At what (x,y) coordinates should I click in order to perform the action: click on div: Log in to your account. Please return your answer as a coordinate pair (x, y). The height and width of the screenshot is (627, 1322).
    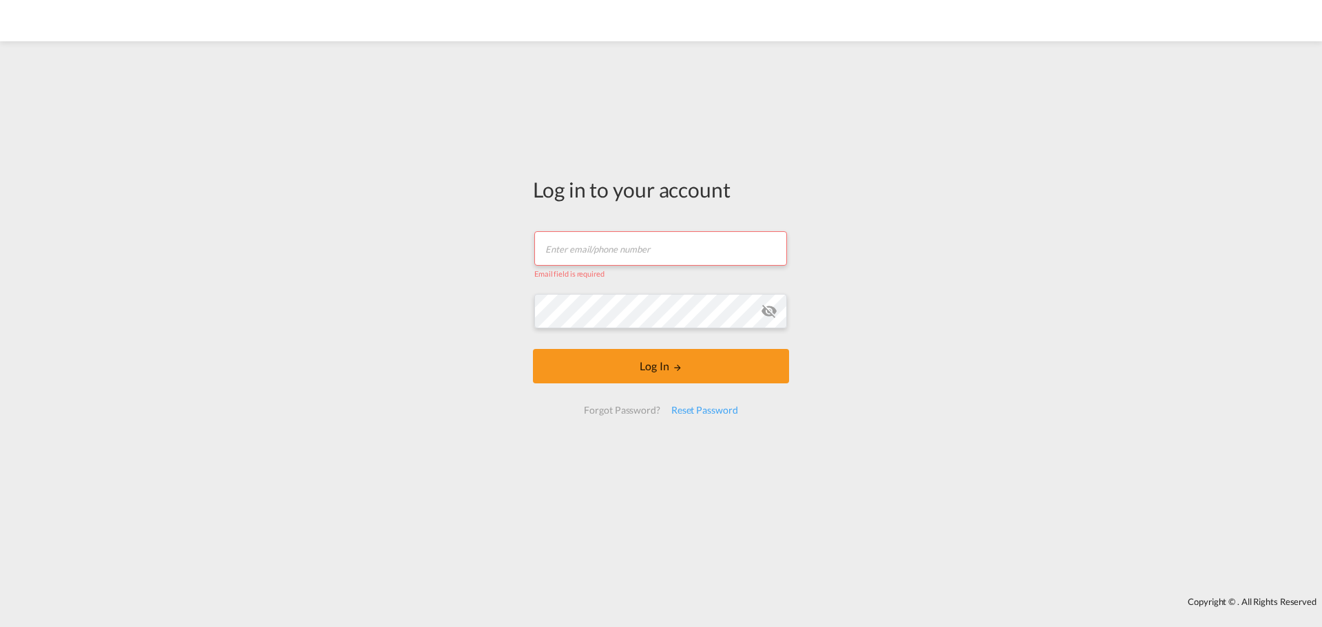
    Looking at the image, I should click on (661, 189).